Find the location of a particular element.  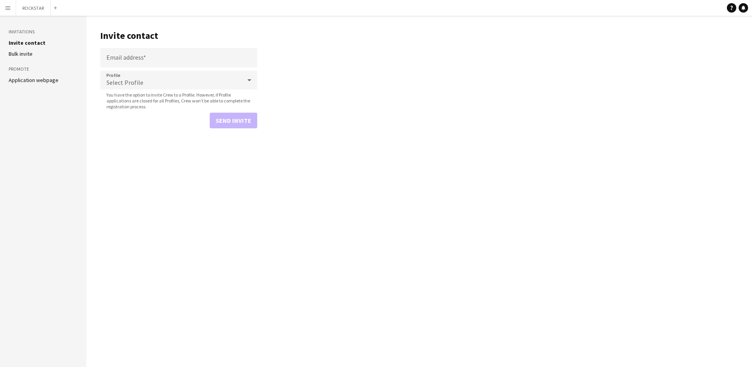

button: ROCKSTAR is located at coordinates (33, 8).